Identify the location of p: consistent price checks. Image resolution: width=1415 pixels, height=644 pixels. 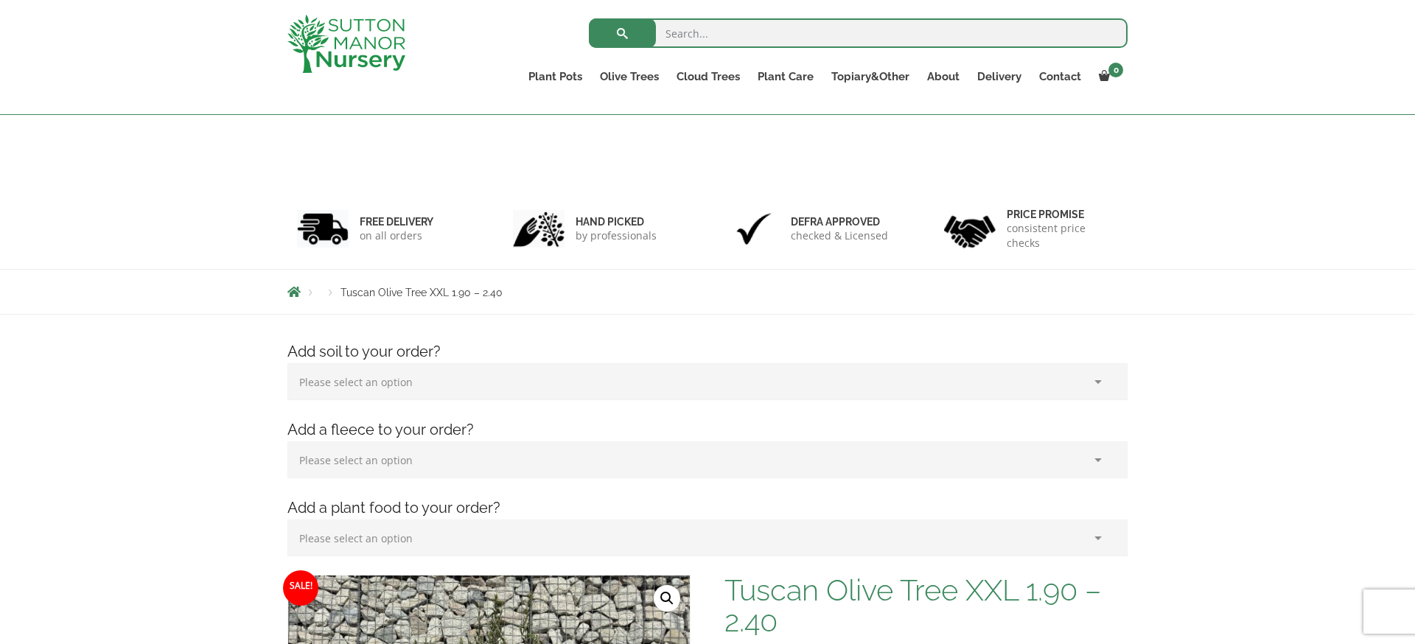
(1063, 236).